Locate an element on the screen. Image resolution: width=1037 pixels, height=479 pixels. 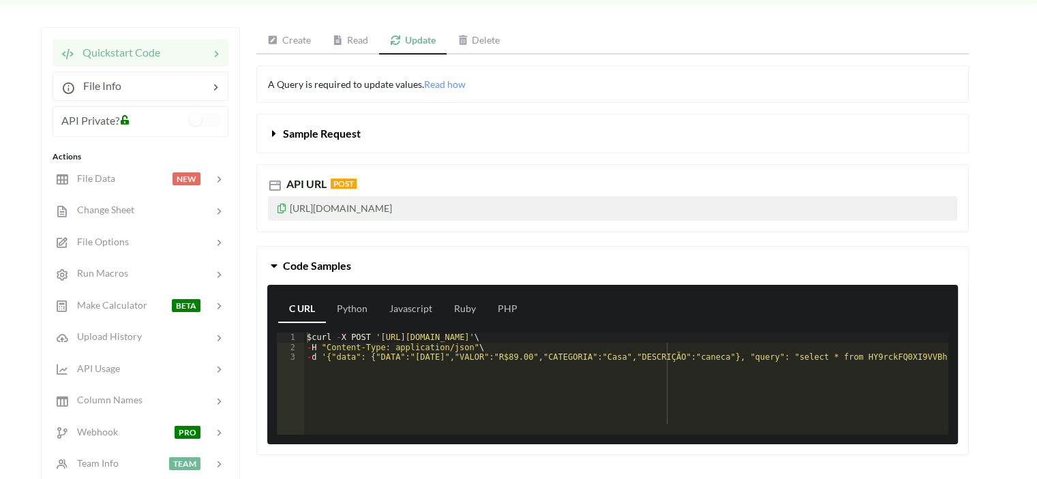
span: Sample Request is located at coordinates (322, 133).